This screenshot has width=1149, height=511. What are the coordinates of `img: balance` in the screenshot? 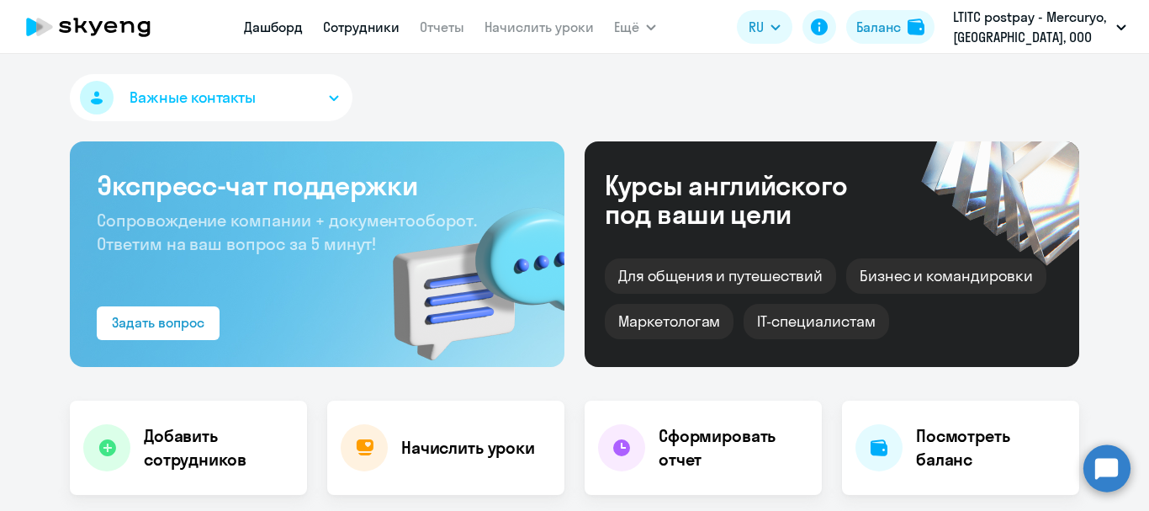 It's located at (916, 27).